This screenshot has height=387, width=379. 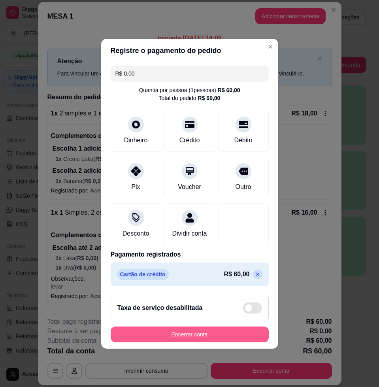 What do you see at coordinates (190, 254) in the screenshot?
I see `p: Pagamento registrados` at bounding box center [190, 254].